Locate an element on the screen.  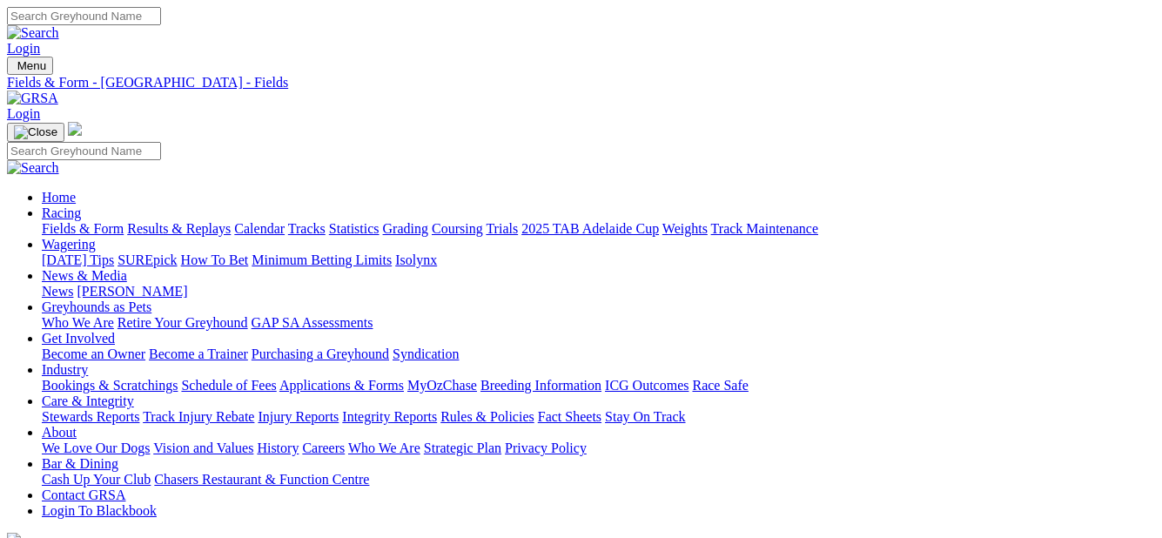
a: Become an Owner is located at coordinates (93, 353).